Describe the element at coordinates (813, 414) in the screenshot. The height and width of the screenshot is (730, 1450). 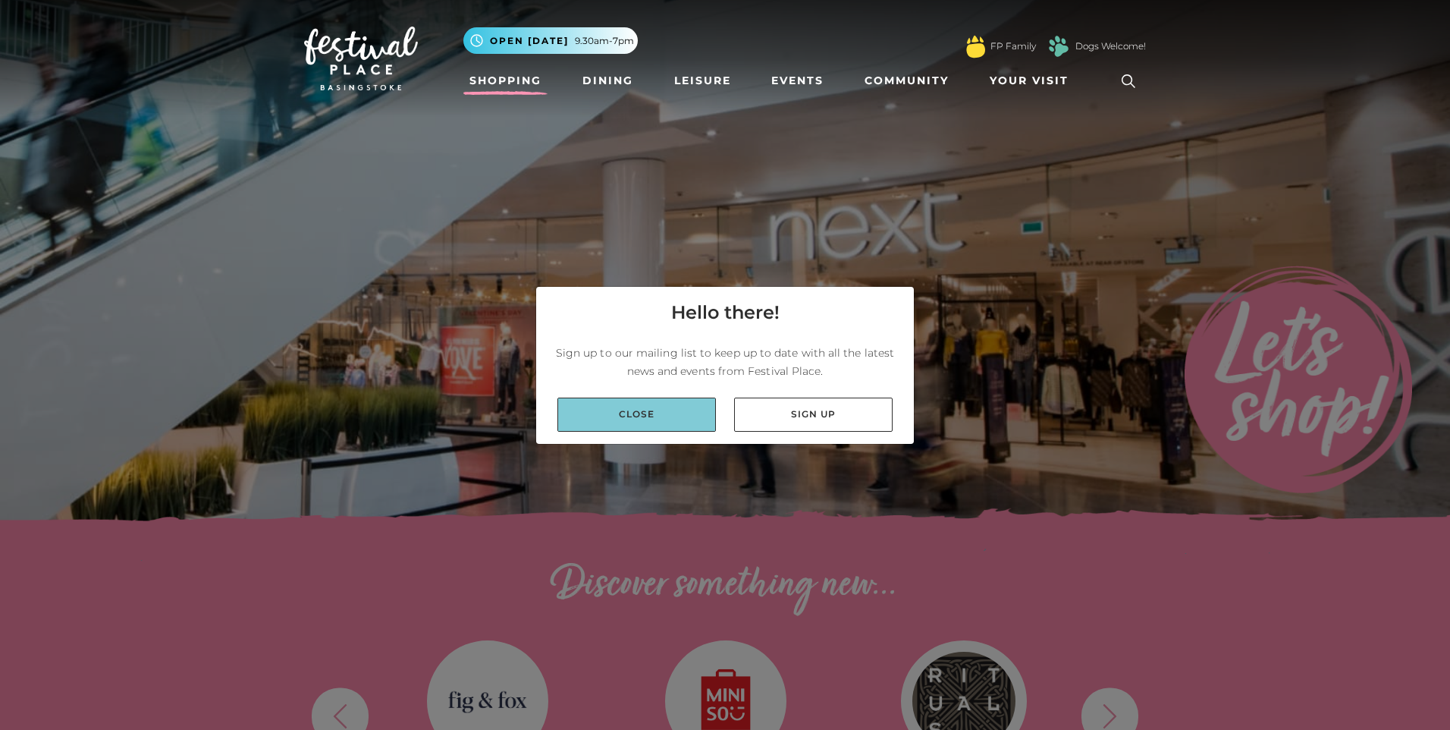
I see `a: Sign up` at that location.